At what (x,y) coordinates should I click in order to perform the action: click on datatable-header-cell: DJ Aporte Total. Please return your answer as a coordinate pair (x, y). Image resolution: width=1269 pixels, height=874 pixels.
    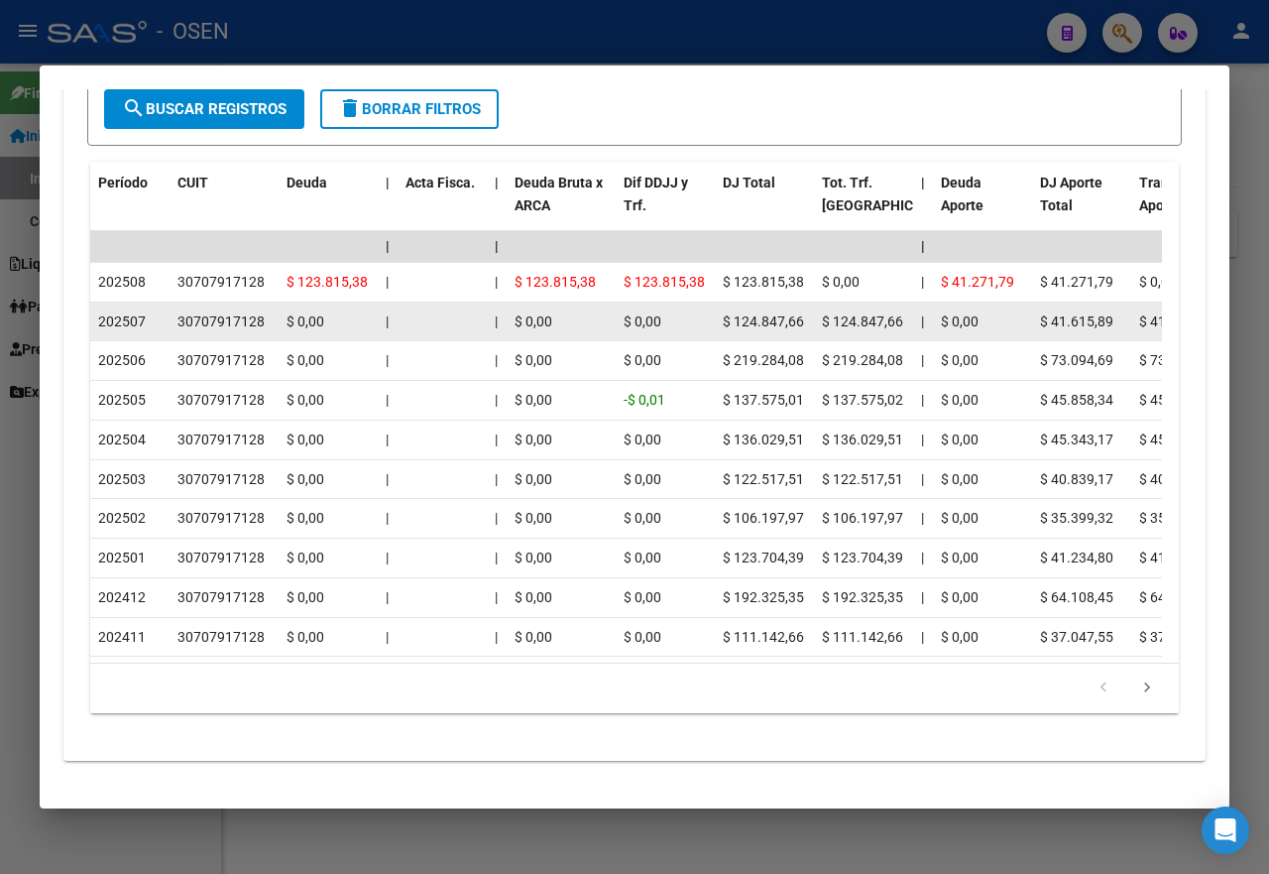
    Looking at the image, I should click on (1082, 205).